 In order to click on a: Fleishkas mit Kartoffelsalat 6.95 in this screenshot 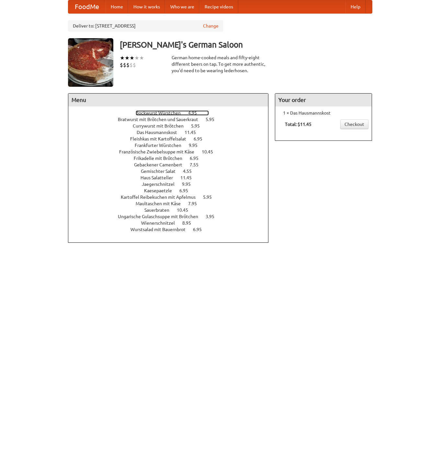, I will do `click(172, 139)`.